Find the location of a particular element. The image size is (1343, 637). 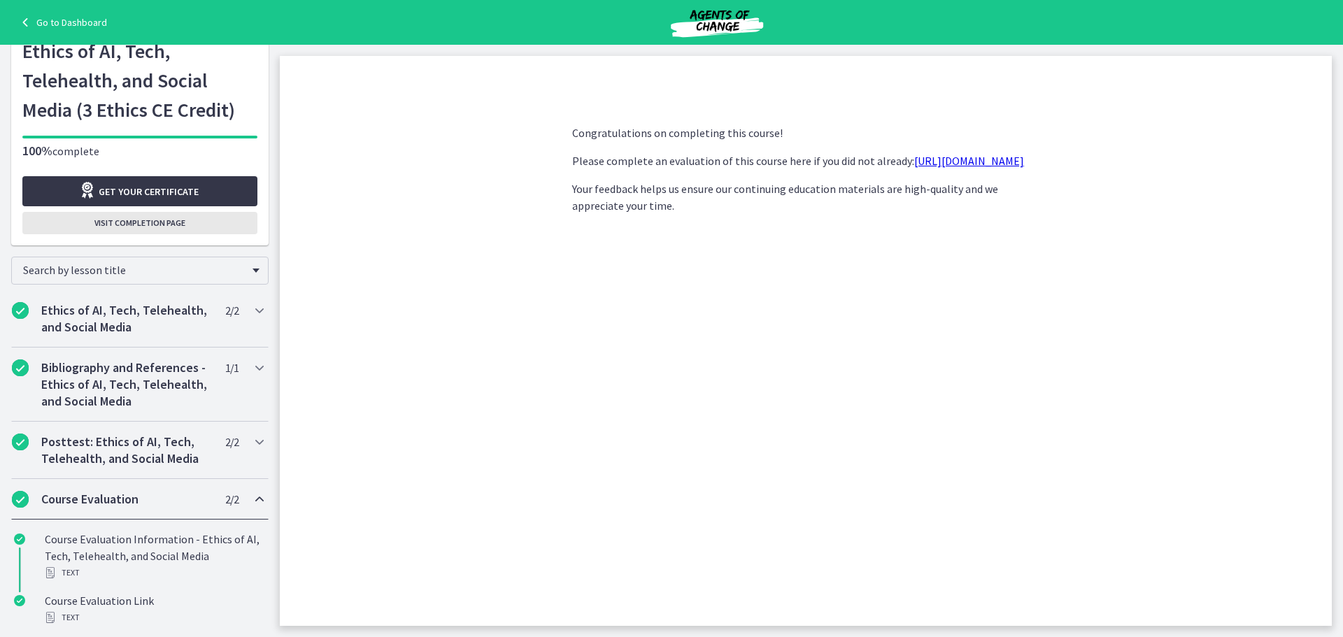

button: Visit completion page is located at coordinates (140, 223).